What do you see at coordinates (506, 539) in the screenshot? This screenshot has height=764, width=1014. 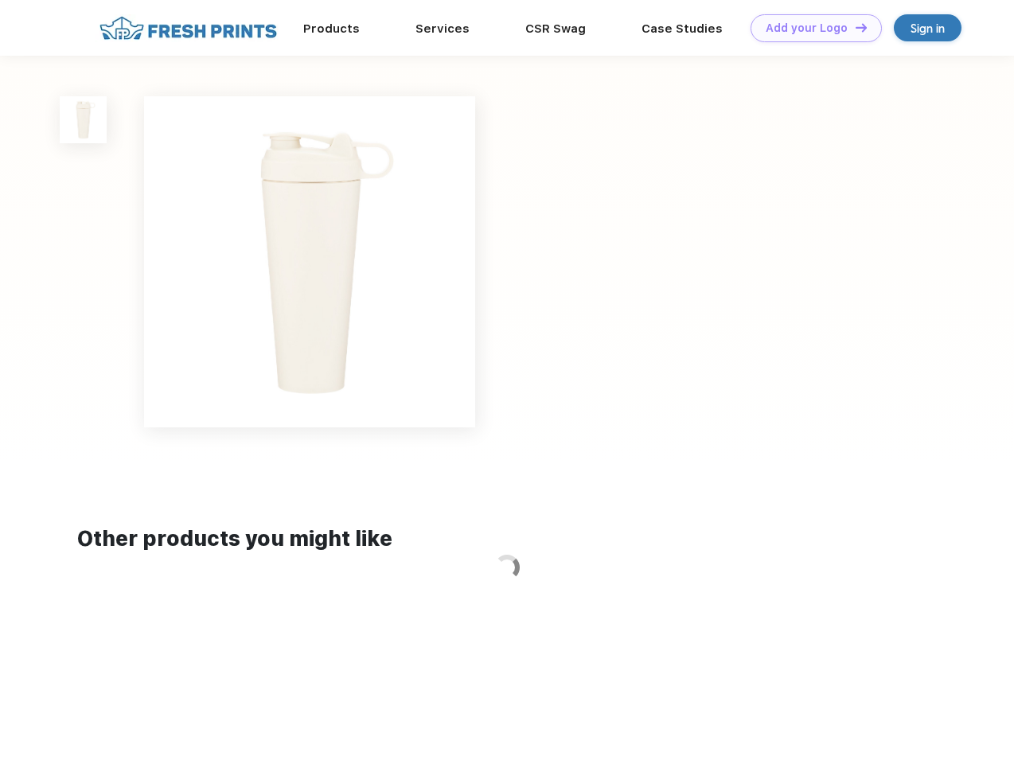 I see `div: Other products you might like` at bounding box center [506, 539].